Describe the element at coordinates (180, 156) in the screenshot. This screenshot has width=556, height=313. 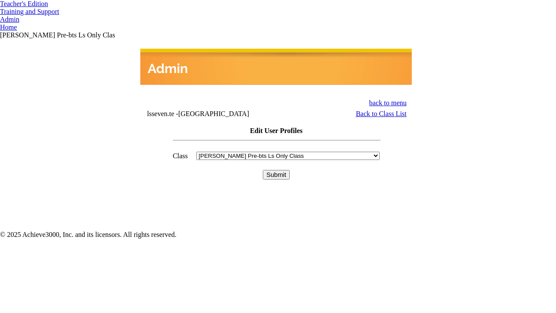
I see `td: Class` at that location.